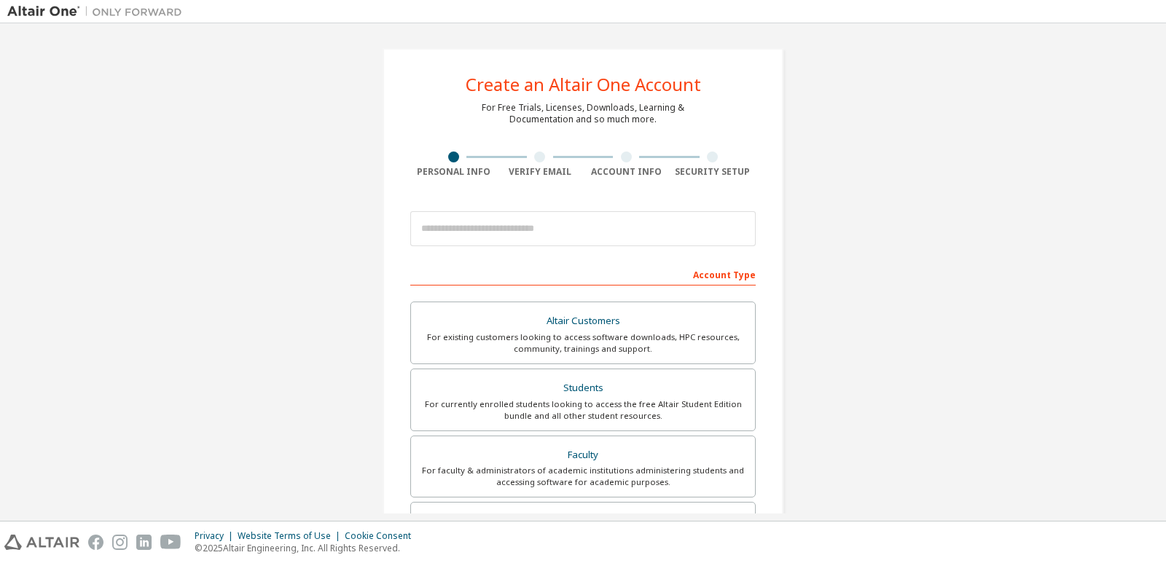 The width and height of the screenshot is (1166, 563). Describe the element at coordinates (216, 536) in the screenshot. I see `div: Privacy` at that location.